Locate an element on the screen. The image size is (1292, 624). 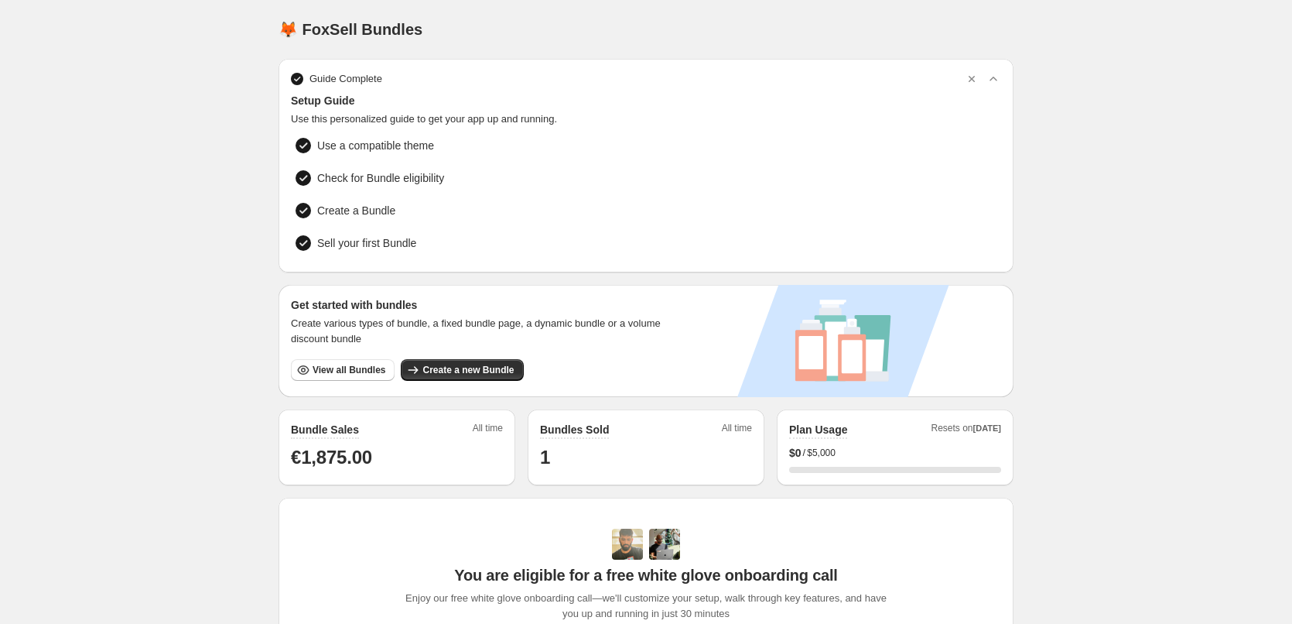
span: Resets on is located at coordinates (966, 430).